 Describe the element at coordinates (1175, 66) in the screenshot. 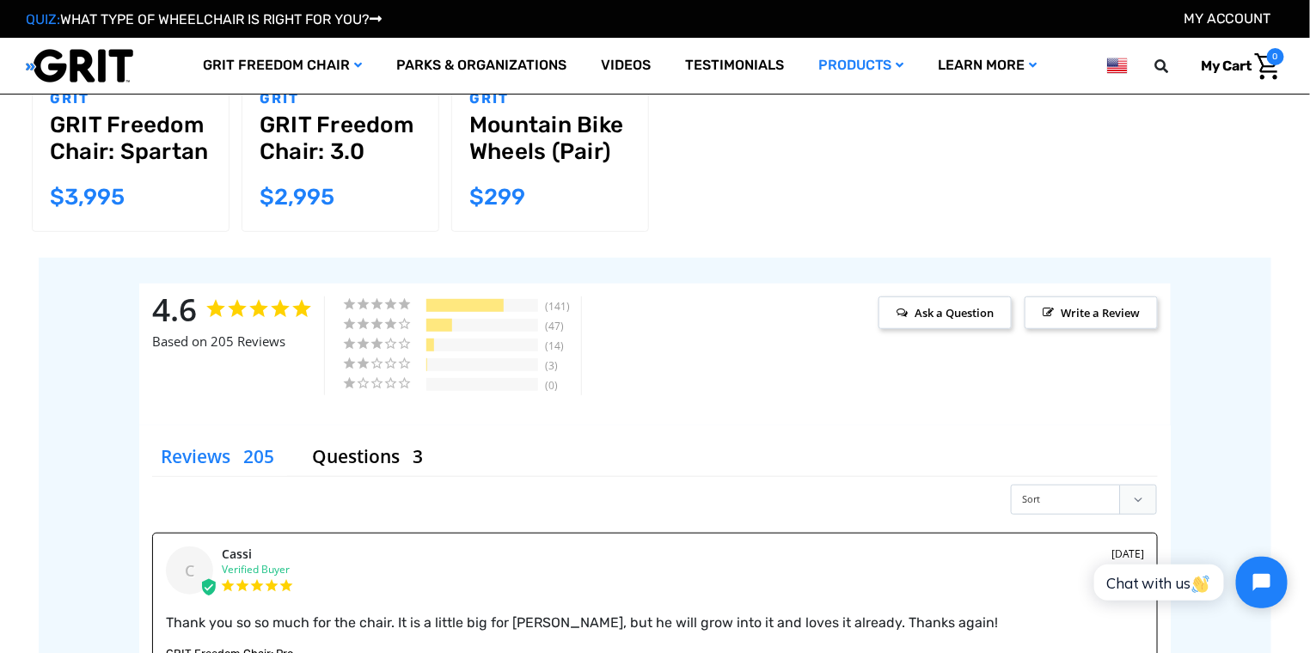

I see `input: Search` at that location.